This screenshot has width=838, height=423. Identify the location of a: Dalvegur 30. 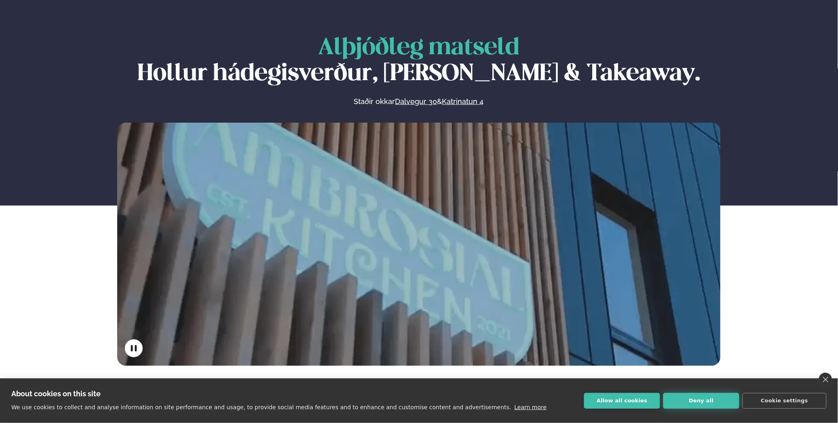
(417, 102).